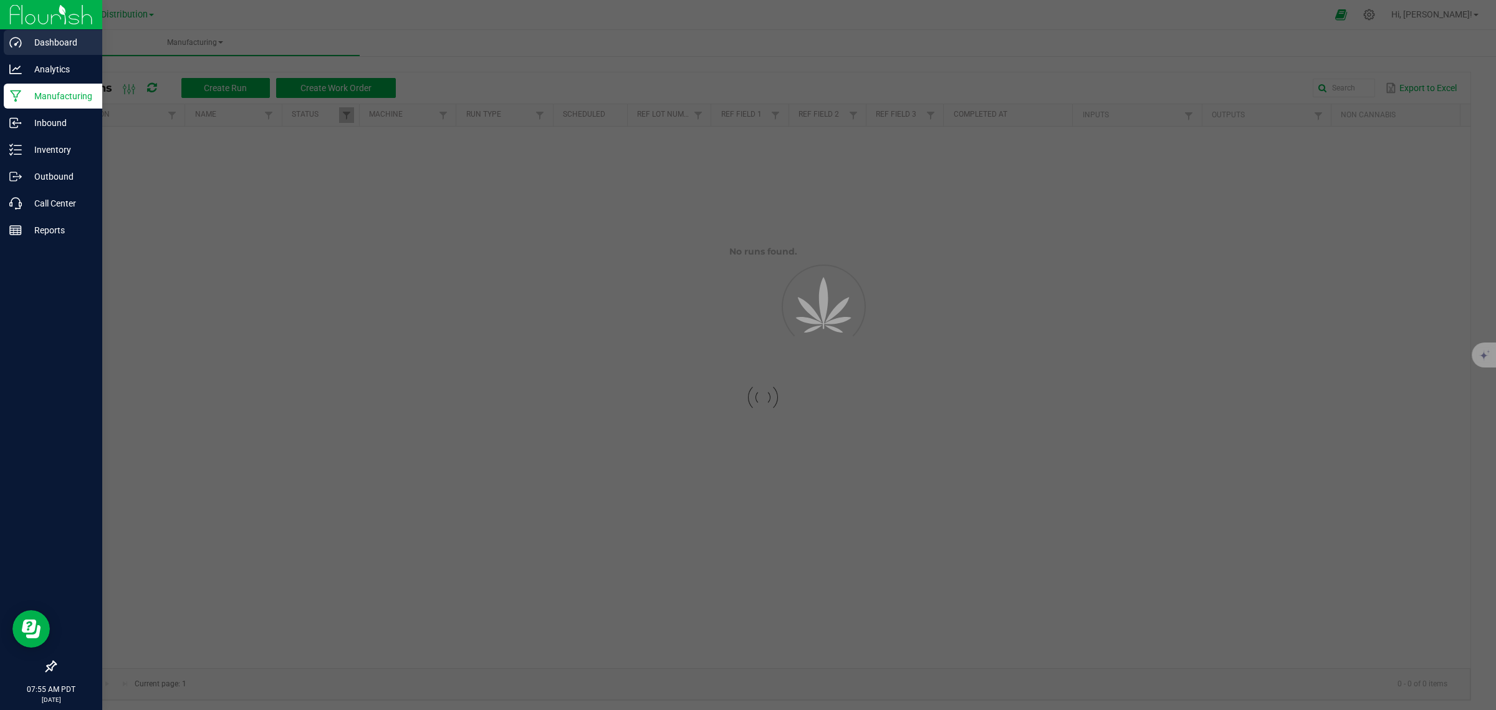 This screenshot has width=1496, height=710. Describe the element at coordinates (59, 230) in the screenshot. I see `p: Reports` at that location.